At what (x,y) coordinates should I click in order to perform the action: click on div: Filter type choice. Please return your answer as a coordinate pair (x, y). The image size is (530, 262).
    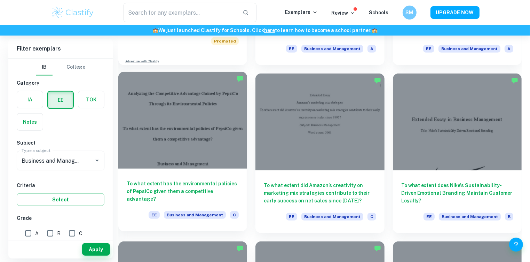
    Looking at the image, I should click on (61, 67).